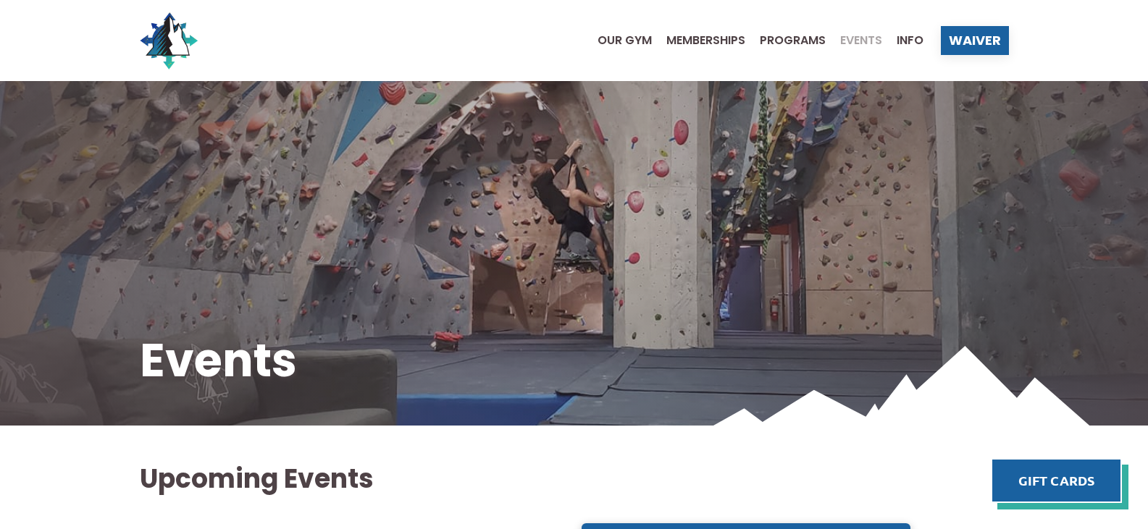  Describe the element at coordinates (574, 479) in the screenshot. I see `h2: Upcoming Events` at that location.